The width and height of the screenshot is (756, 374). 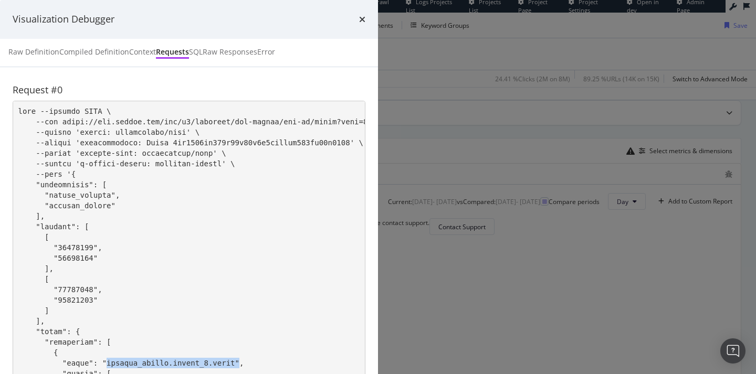 I want to click on h4: Request # 0, so click(x=189, y=90).